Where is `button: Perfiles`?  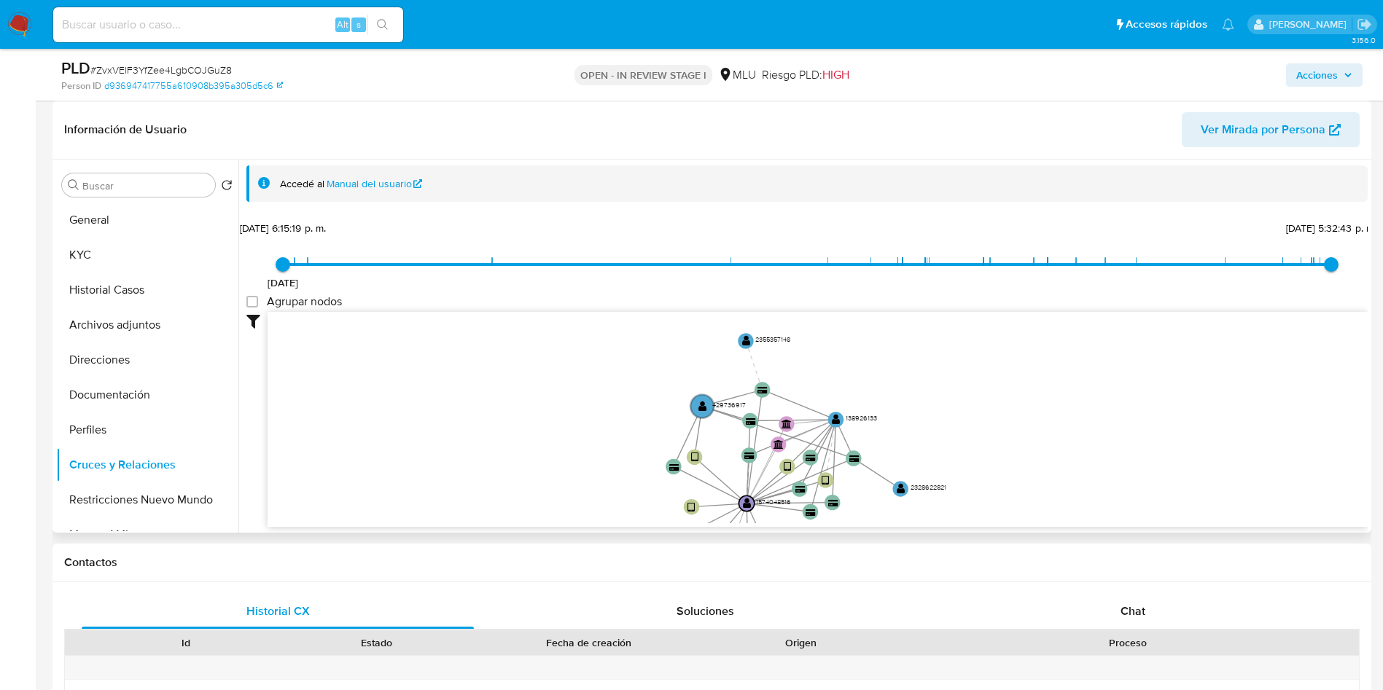 button: Perfiles is located at coordinates (147, 430).